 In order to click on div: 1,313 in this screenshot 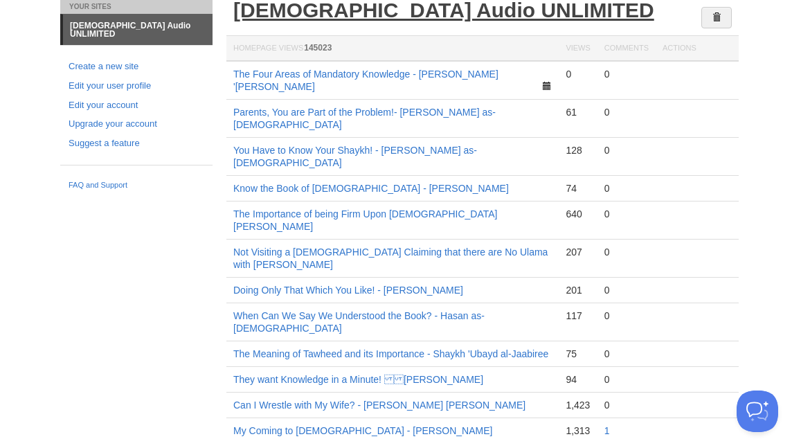, I will do `click(578, 431)`.